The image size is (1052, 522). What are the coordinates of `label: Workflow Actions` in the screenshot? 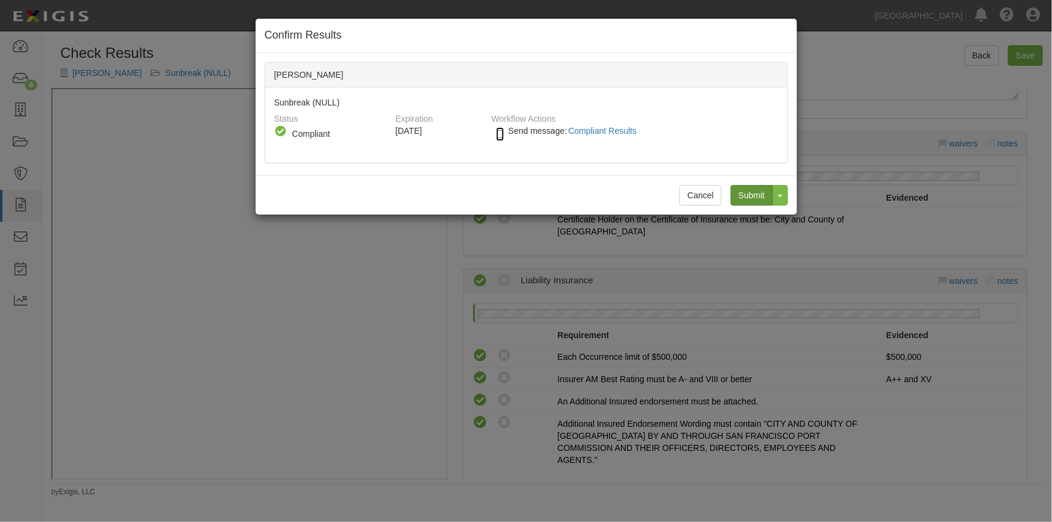 It's located at (523, 116).